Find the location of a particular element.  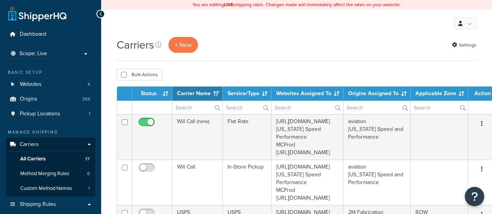

a: Websites 4 is located at coordinates (51, 84).